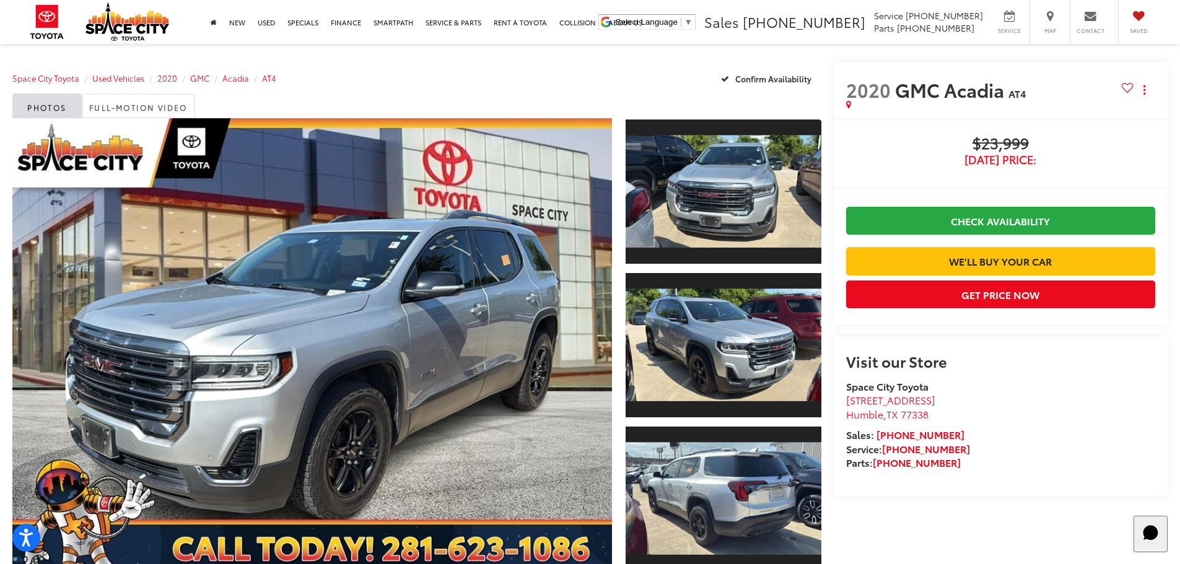  What do you see at coordinates (722, 22) in the screenshot?
I see `span: Sales` at bounding box center [722, 22].